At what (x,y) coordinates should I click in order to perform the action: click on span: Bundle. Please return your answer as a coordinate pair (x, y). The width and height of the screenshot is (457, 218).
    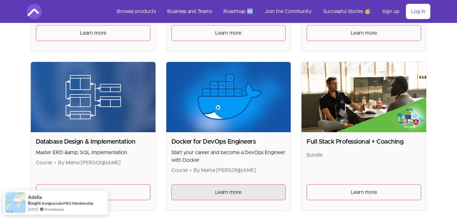
    Looking at the image, I should click on (314, 155).